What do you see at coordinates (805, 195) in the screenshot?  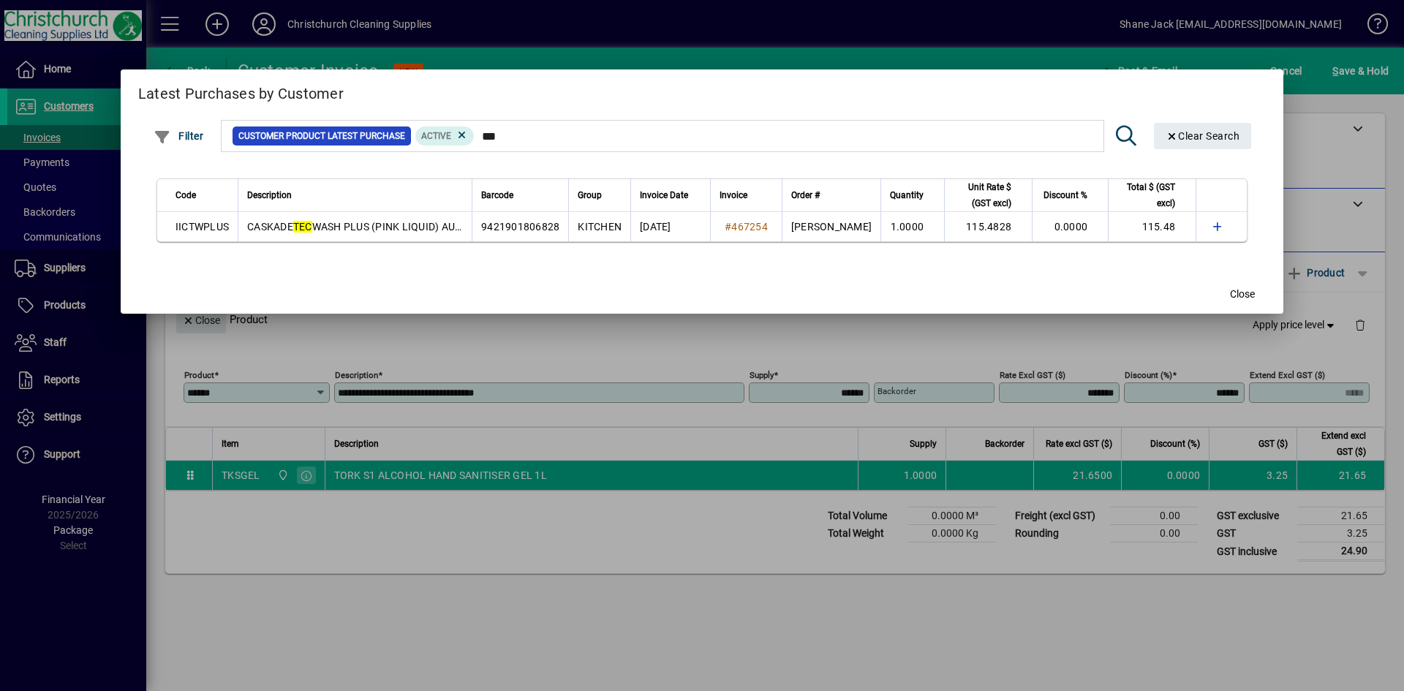 I see `span: Order #` at bounding box center [805, 195].